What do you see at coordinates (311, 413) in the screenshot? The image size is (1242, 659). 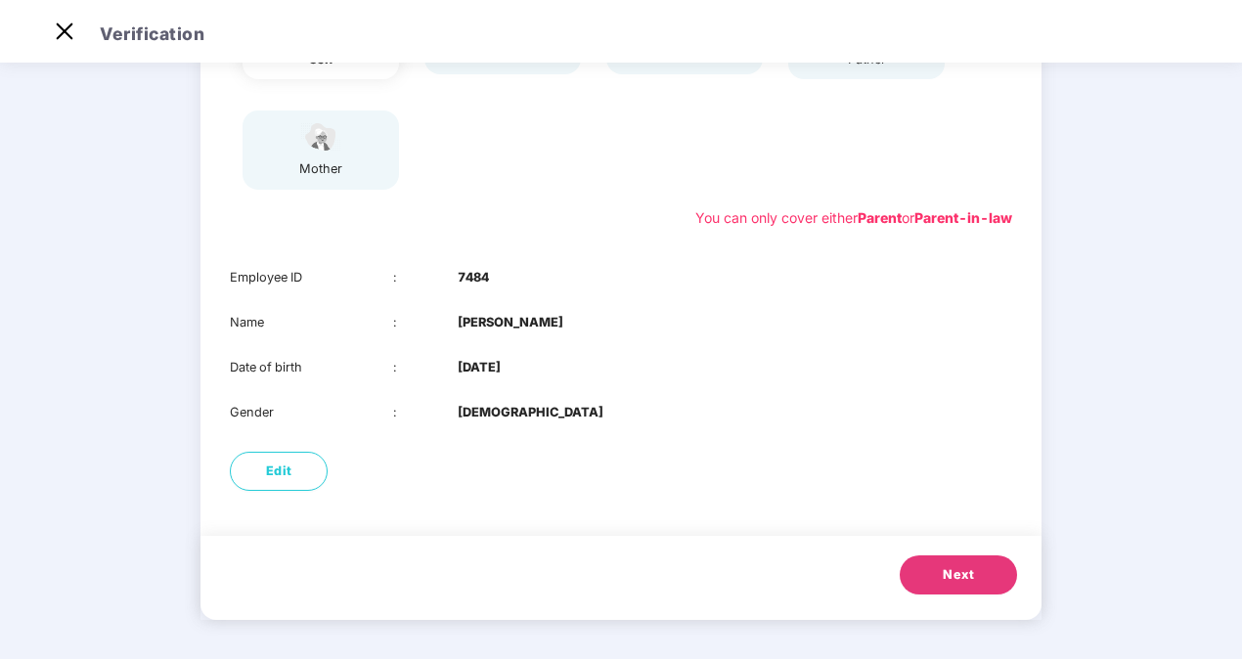 I see `div: Gender` at bounding box center [311, 413].